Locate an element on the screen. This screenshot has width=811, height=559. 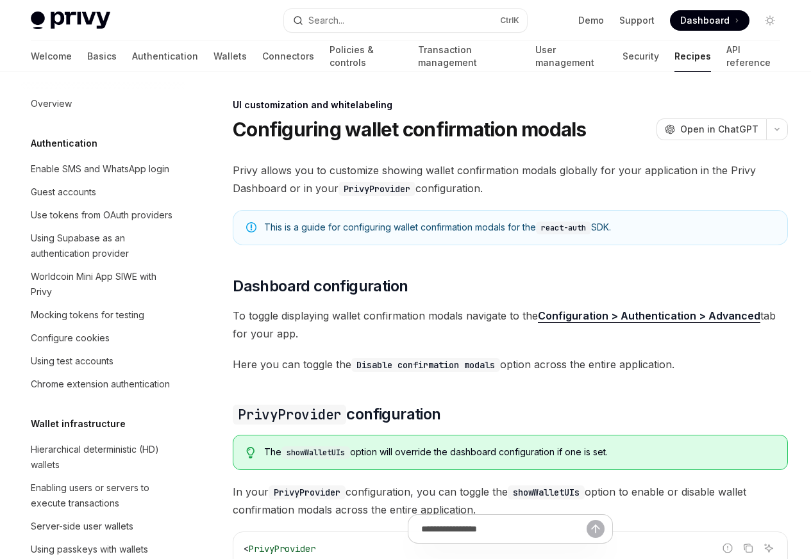
a: Mocking tokens for testing is located at coordinates (103, 315).